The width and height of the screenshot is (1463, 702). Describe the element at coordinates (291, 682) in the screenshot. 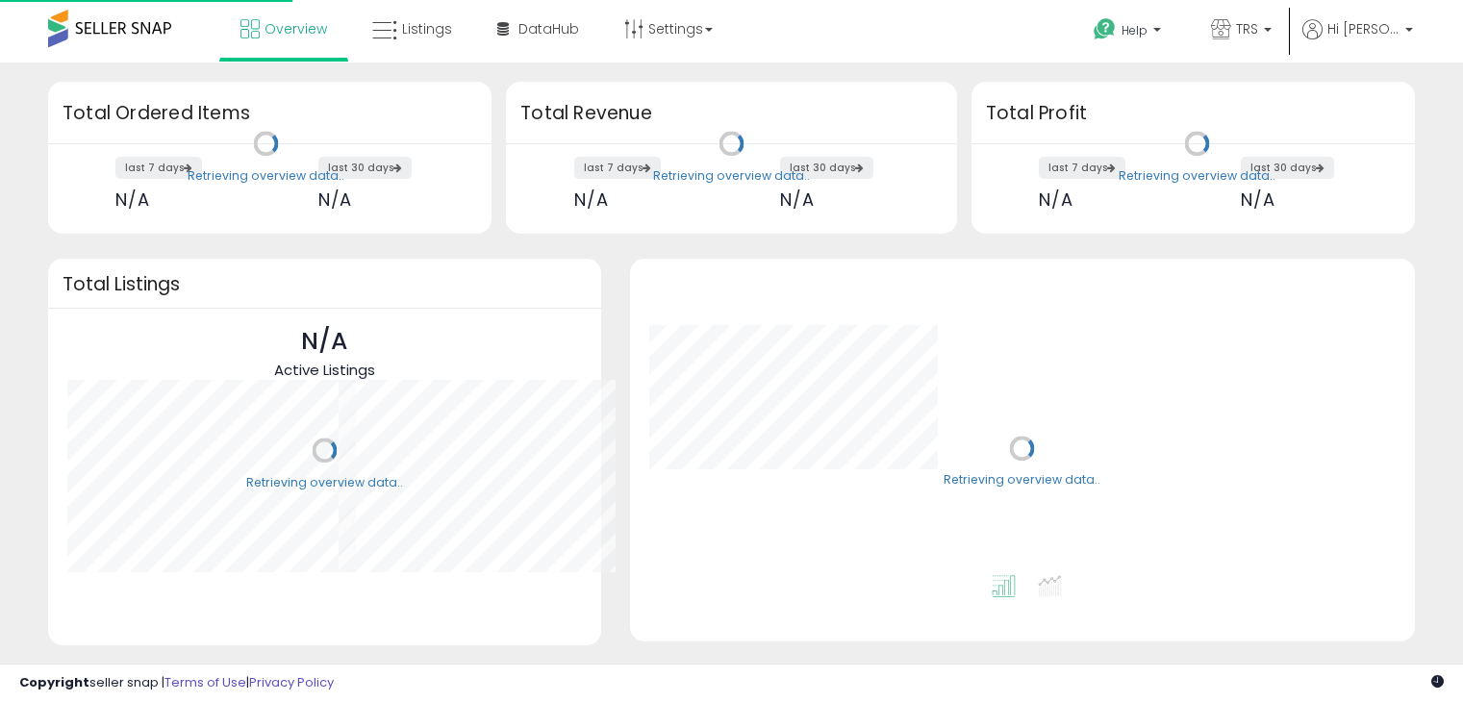

I see `a: Privacy Policy` at that location.